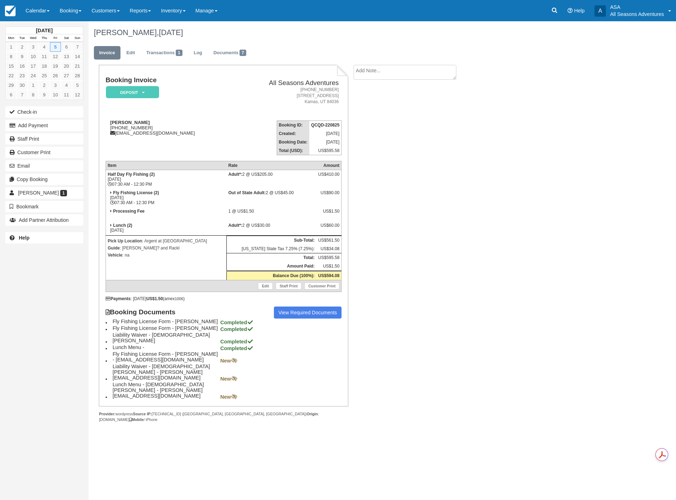  I want to click on button: Add Payment, so click(44, 125).